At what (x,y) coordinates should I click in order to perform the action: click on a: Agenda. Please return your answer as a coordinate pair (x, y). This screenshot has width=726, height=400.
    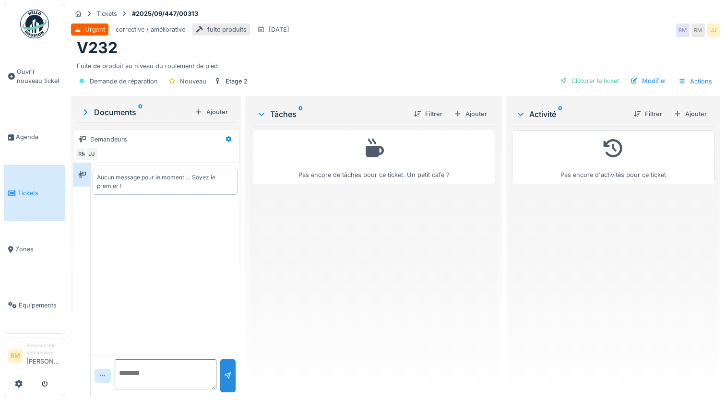
    Looking at the image, I should click on (35, 137).